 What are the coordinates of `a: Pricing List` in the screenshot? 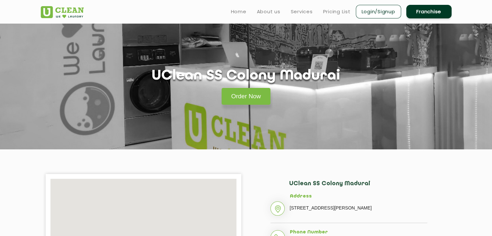 It's located at (337, 12).